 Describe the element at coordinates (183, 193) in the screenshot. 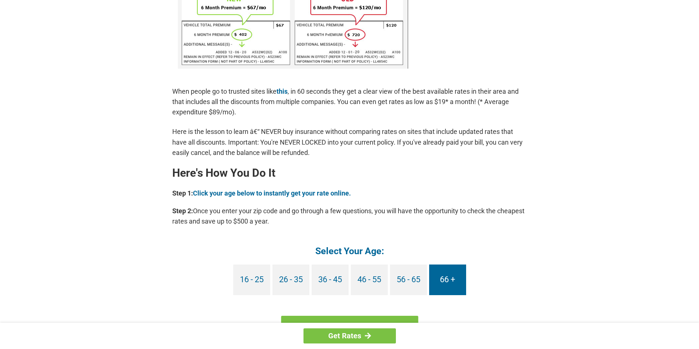

I see `b: Step 1:` at that location.